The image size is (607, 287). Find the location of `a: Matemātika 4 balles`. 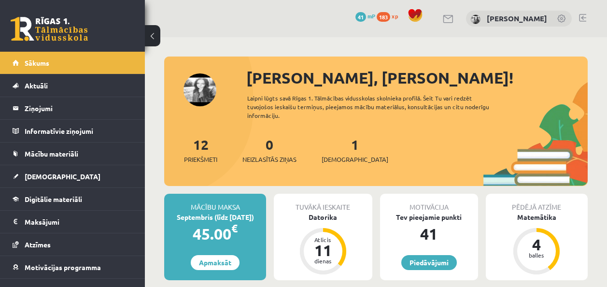

a: Matemātika 4 balles is located at coordinates (537, 244).